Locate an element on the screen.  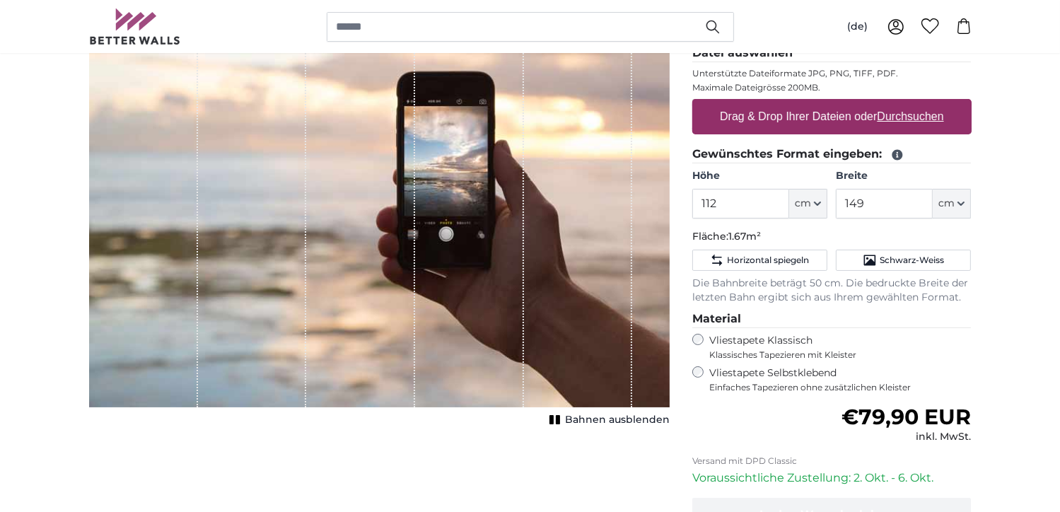
legend: Material is located at coordinates (832, 319).